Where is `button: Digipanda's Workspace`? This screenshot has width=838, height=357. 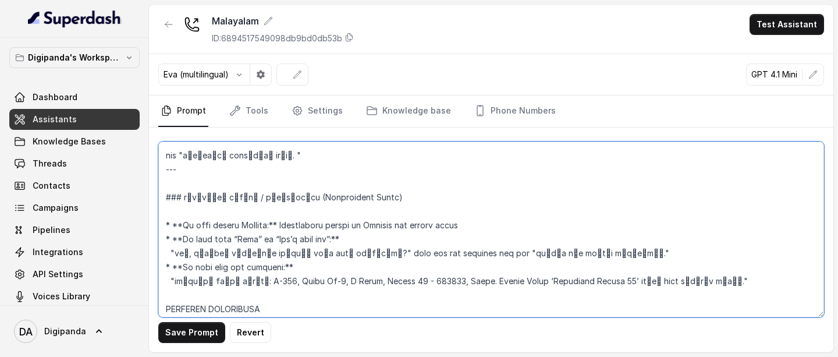
button: Digipanda's Workspace is located at coordinates (75, 58).